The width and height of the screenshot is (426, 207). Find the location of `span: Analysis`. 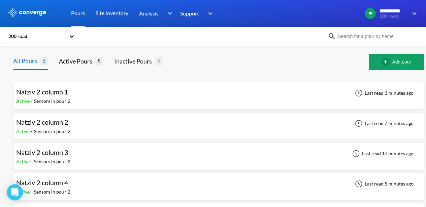

span: Analysis is located at coordinates (149, 13).